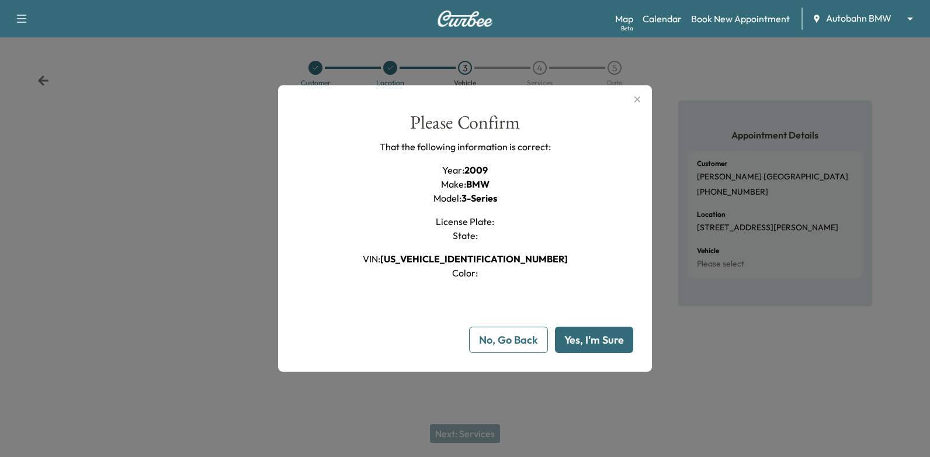 Image resolution: width=930 pixels, height=457 pixels. What do you see at coordinates (465, 236) in the screenshot?
I see `h1: State :` at bounding box center [465, 236].